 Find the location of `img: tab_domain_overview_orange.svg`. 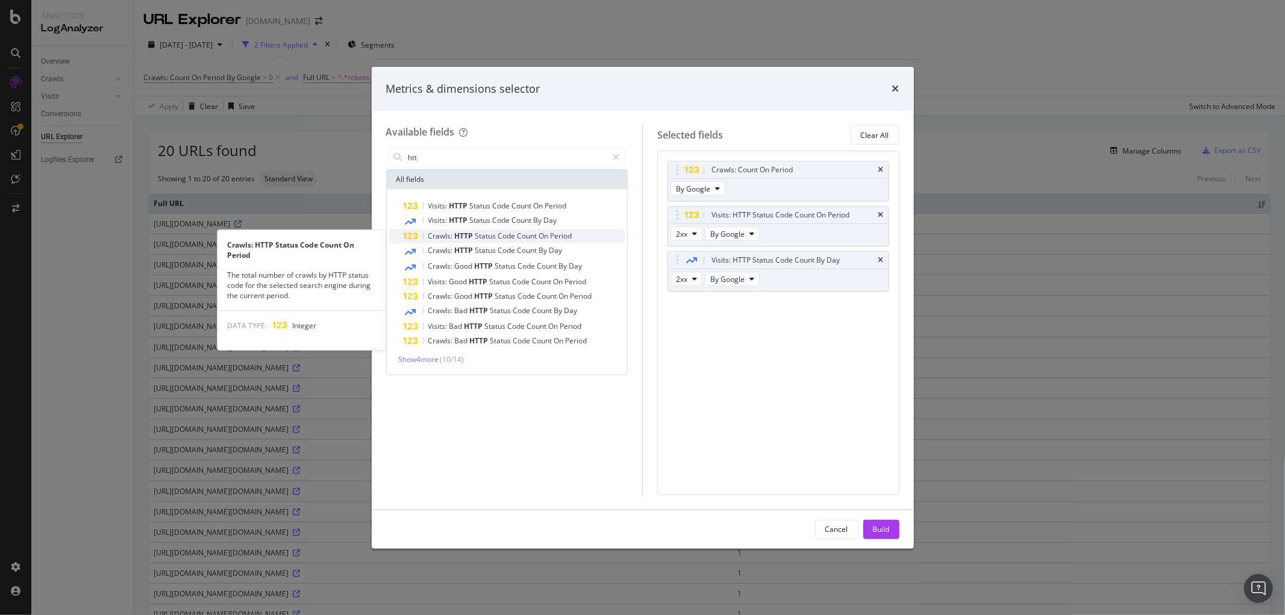

img: tab_domain_overview_orange.svg is located at coordinates (55, 75).